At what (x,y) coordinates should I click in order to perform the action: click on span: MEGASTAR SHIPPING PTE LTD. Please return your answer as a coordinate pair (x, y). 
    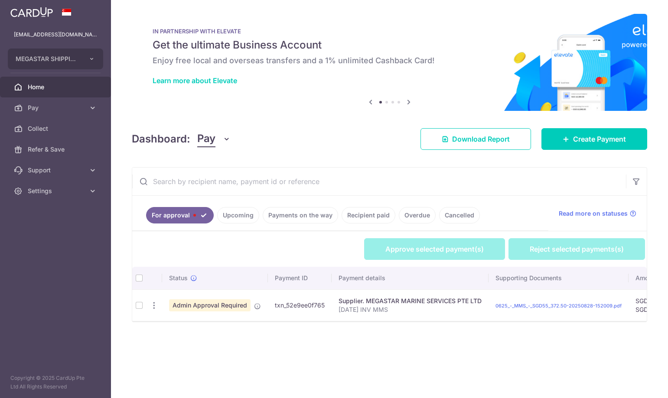
    Looking at the image, I should click on (48, 59).